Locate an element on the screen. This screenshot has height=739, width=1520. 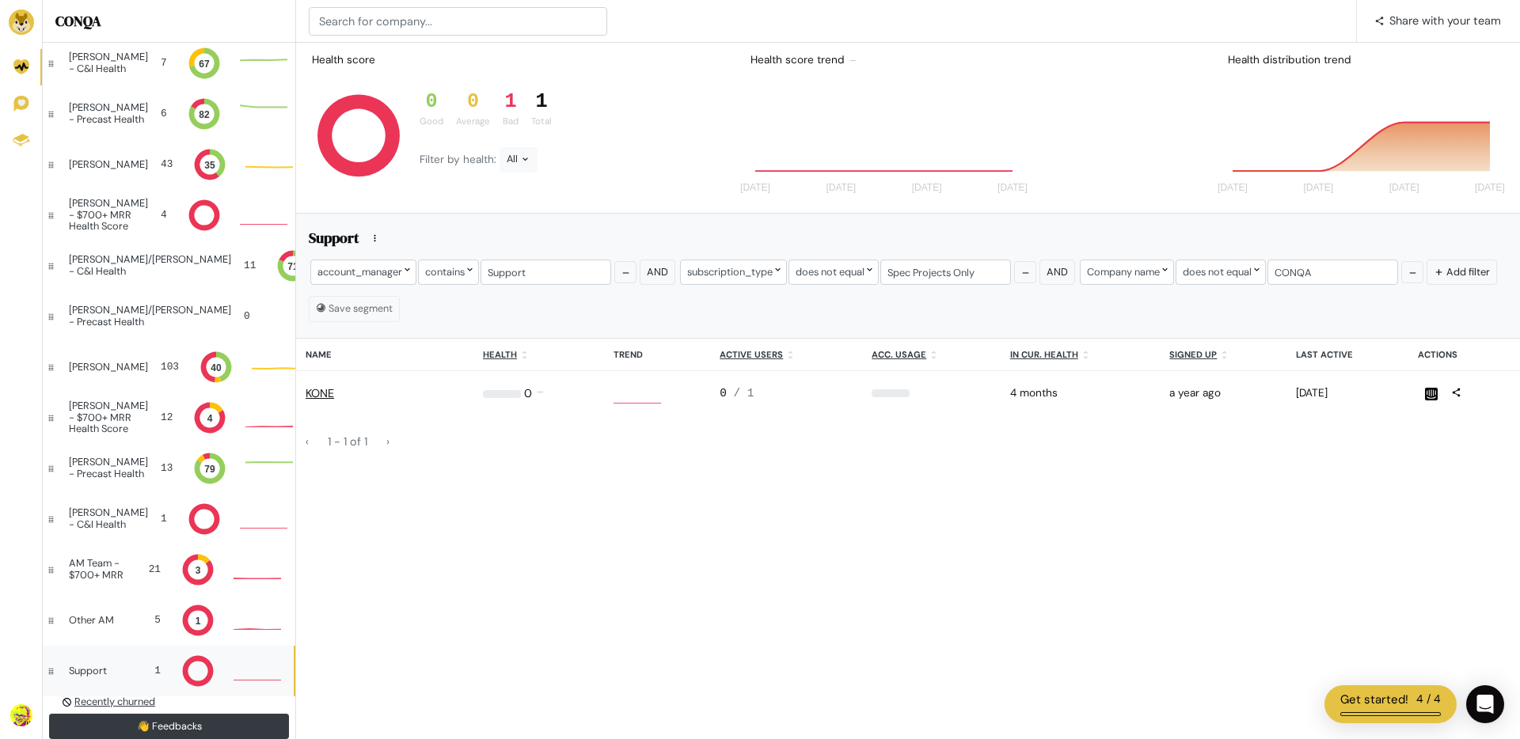
img: Brand is located at coordinates (21, 22).